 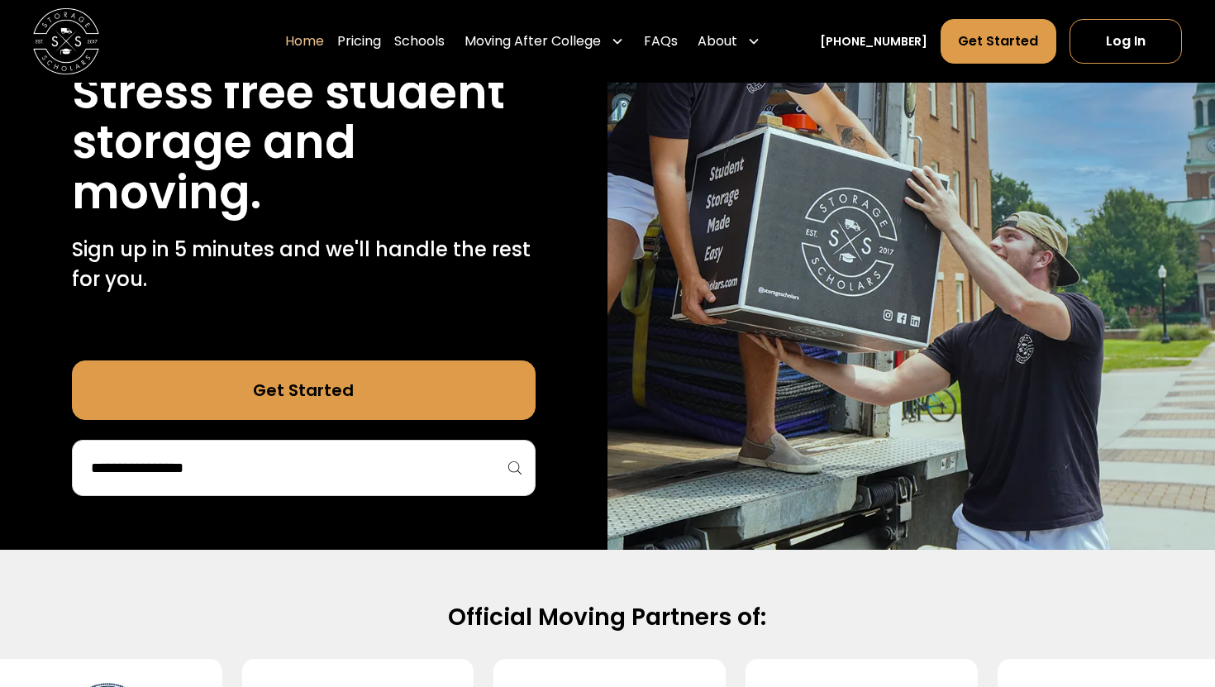 What do you see at coordinates (303, 264) in the screenshot?
I see `p: Sign up in 5 minutes and we'll handle the rest for you.` at bounding box center [303, 264].